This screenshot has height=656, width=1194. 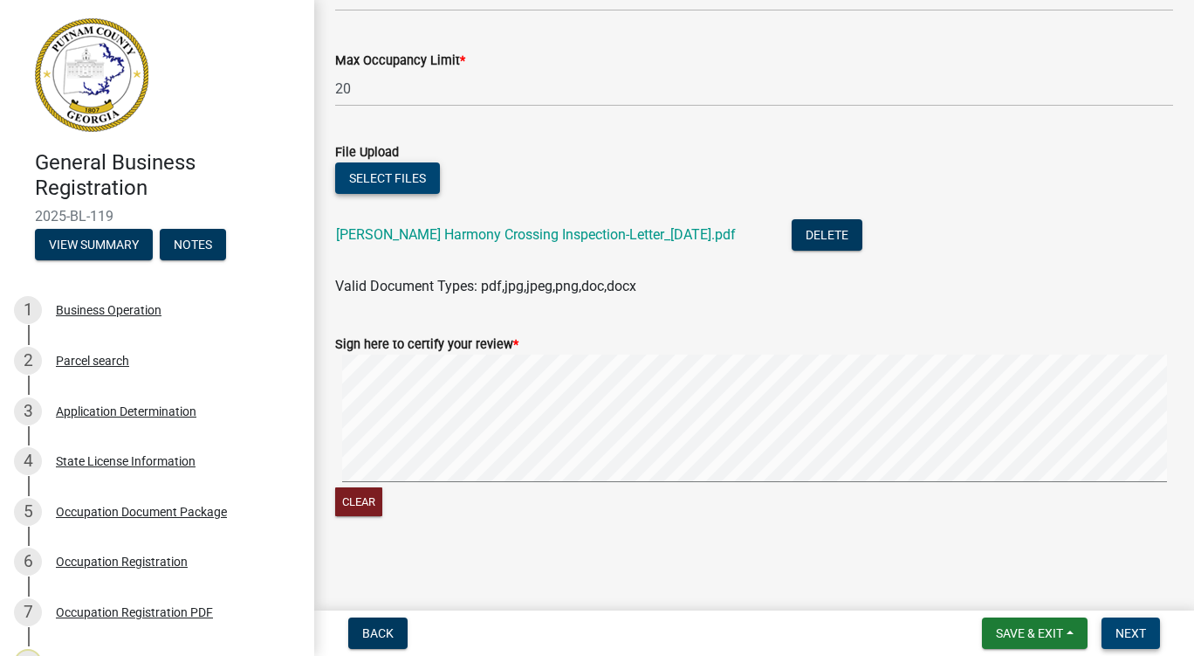 What do you see at coordinates (157, 216) in the screenshot?
I see `span: 2025-BL-119` at bounding box center [157, 216].